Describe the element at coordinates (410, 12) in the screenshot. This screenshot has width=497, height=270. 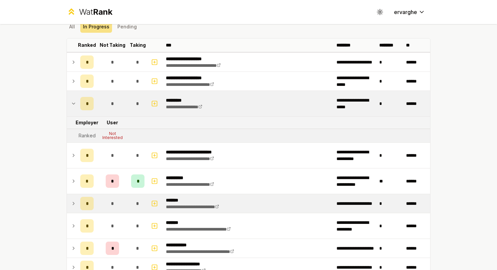
I see `button: ervarghe` at that location.